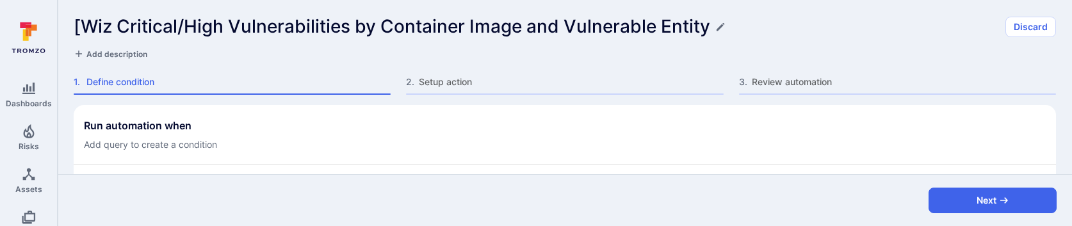 The image size is (1072, 226). Describe the element at coordinates (721, 27) in the screenshot. I see `button: Edit title` at that location.